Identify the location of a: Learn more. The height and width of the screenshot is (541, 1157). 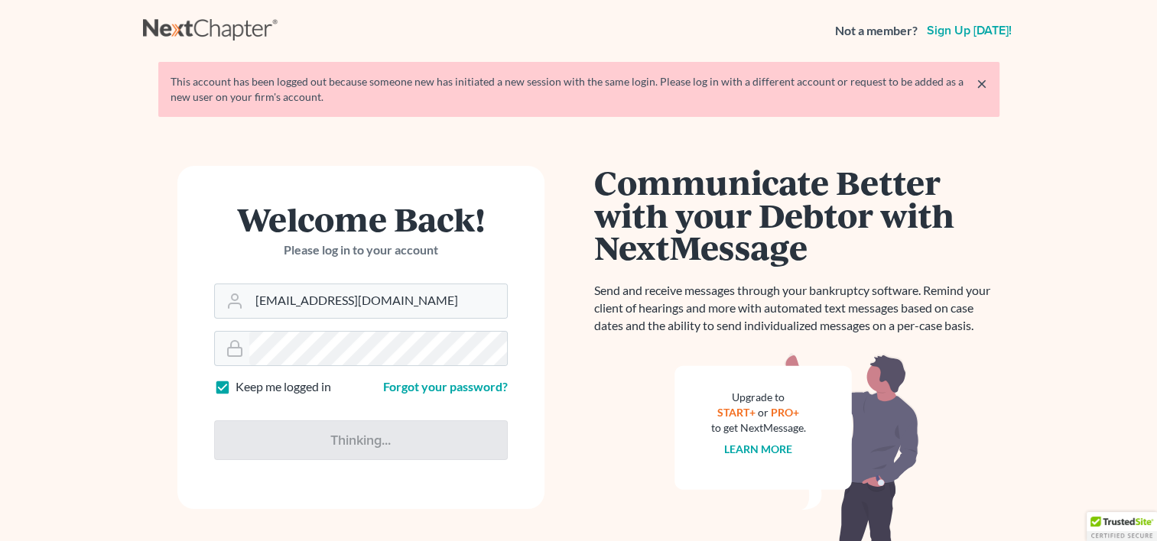
(758, 449).